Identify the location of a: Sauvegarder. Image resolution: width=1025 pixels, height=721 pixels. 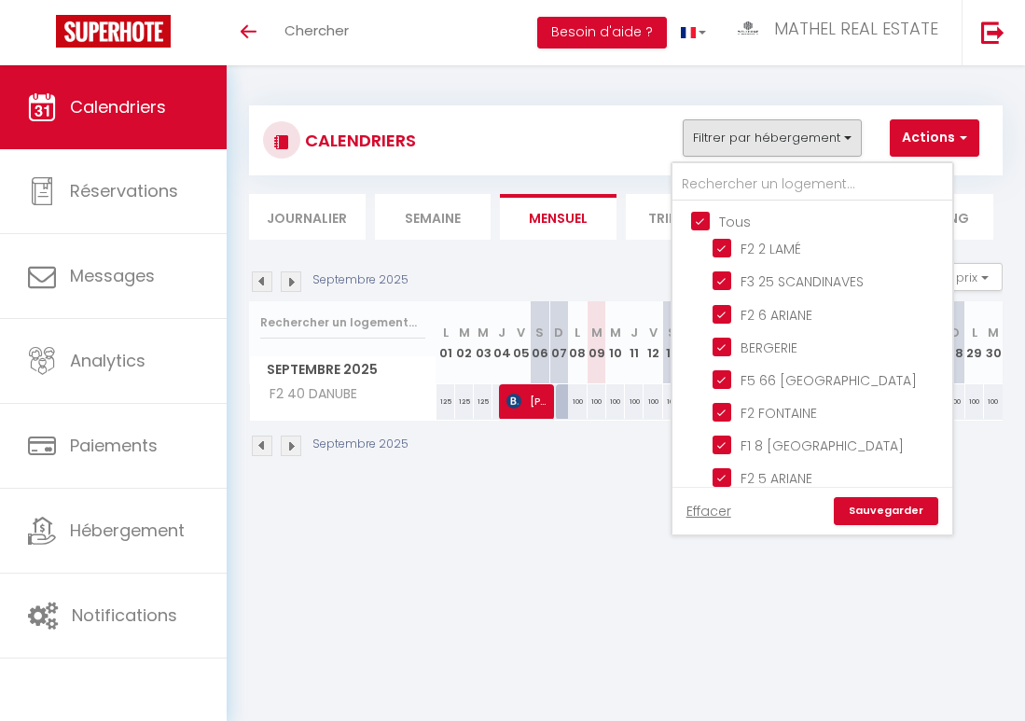
(886, 511).